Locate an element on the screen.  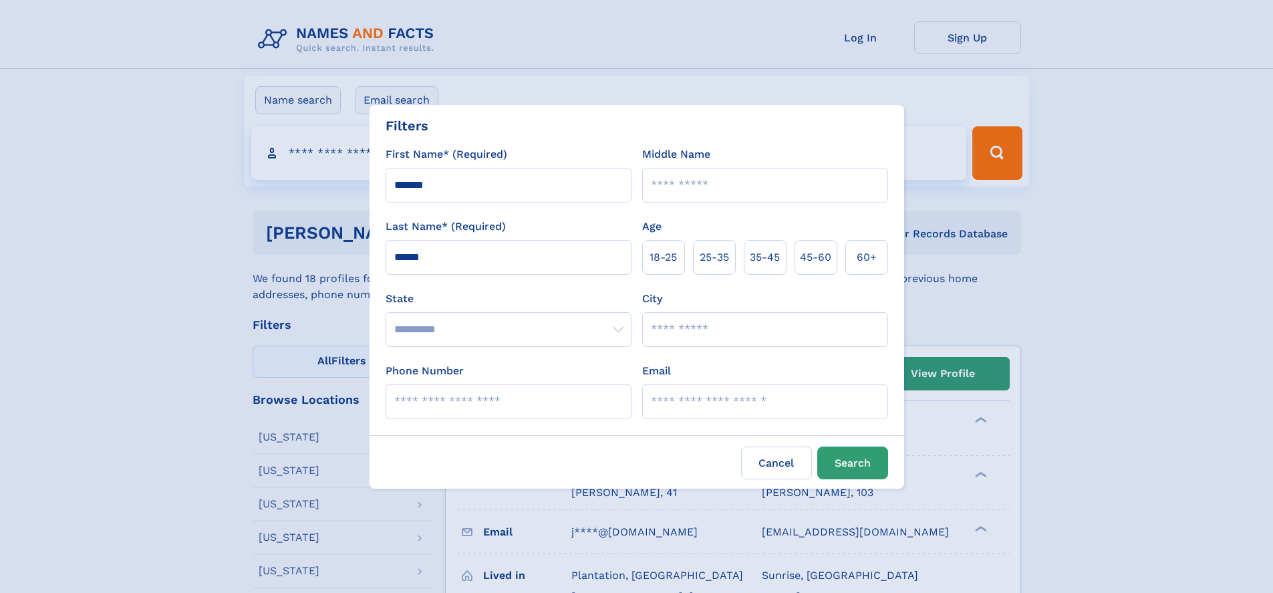
div: Filters is located at coordinates (407, 126).